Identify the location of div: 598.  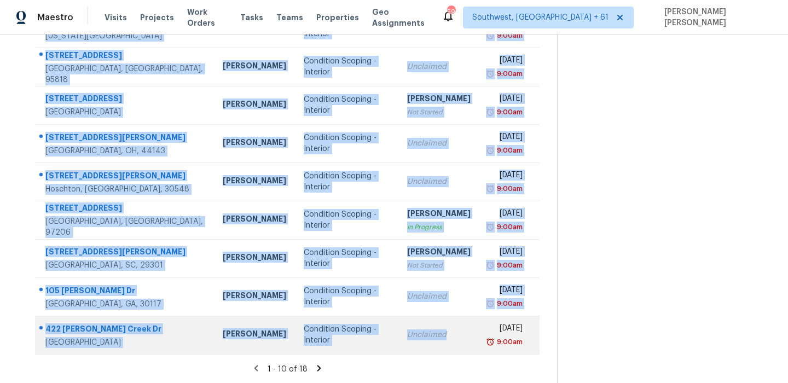
(451, 12).